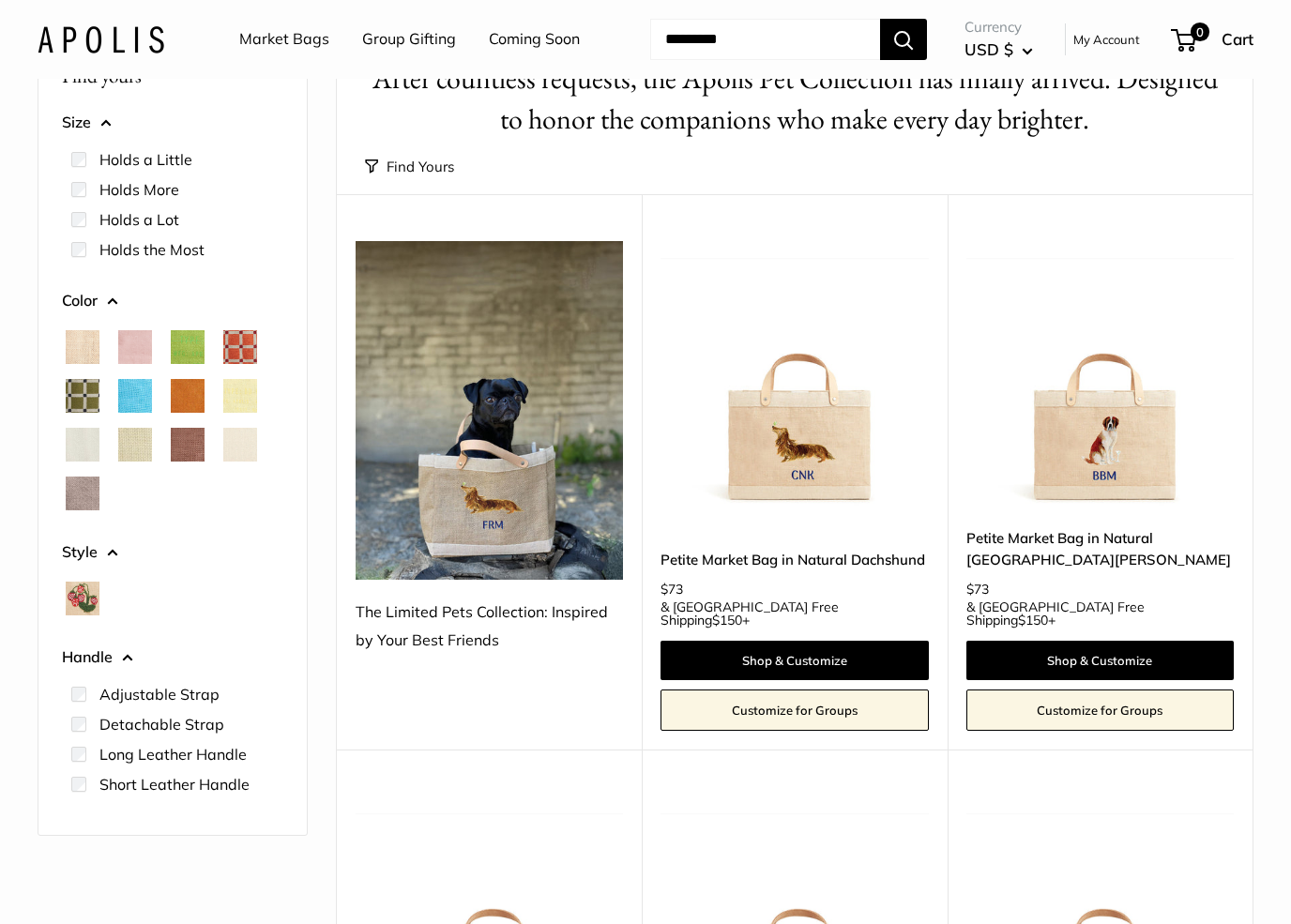  I want to click on button: Strawberrys, so click(83, 599).